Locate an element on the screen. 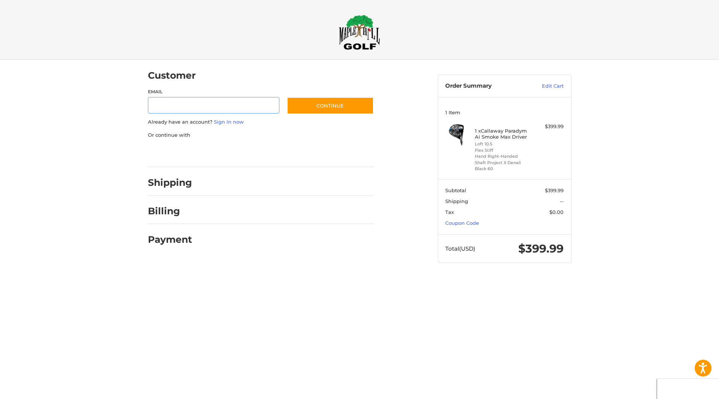 Image resolution: width=719 pixels, height=399 pixels. span: Tax is located at coordinates (449, 212).